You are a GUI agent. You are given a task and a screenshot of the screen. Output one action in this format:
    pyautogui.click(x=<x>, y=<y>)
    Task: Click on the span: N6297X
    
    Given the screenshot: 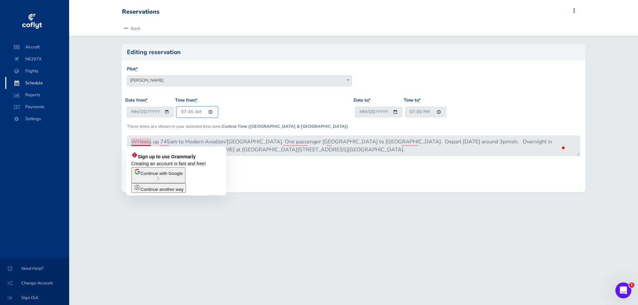 What is the action you would take?
    pyautogui.click(x=37, y=59)
    